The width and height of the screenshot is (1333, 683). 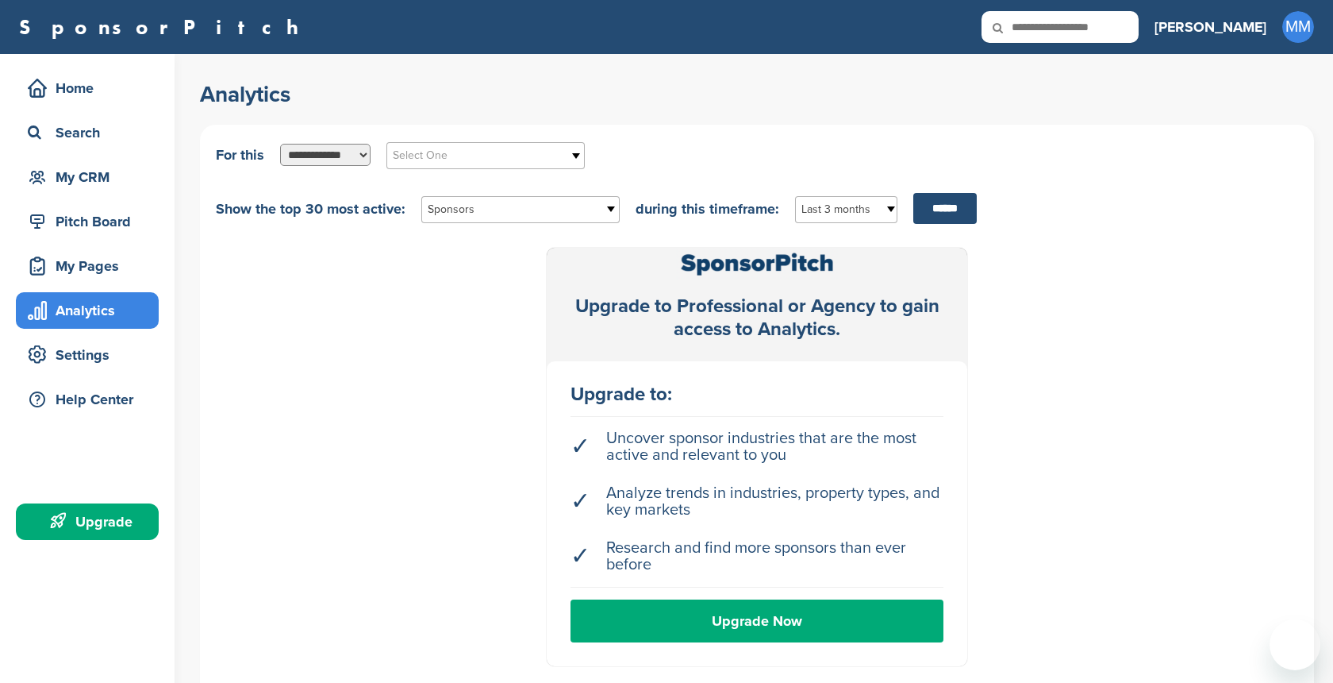 What do you see at coordinates (757, 621) in the screenshot?
I see `a: Upgrade Now` at bounding box center [757, 621].